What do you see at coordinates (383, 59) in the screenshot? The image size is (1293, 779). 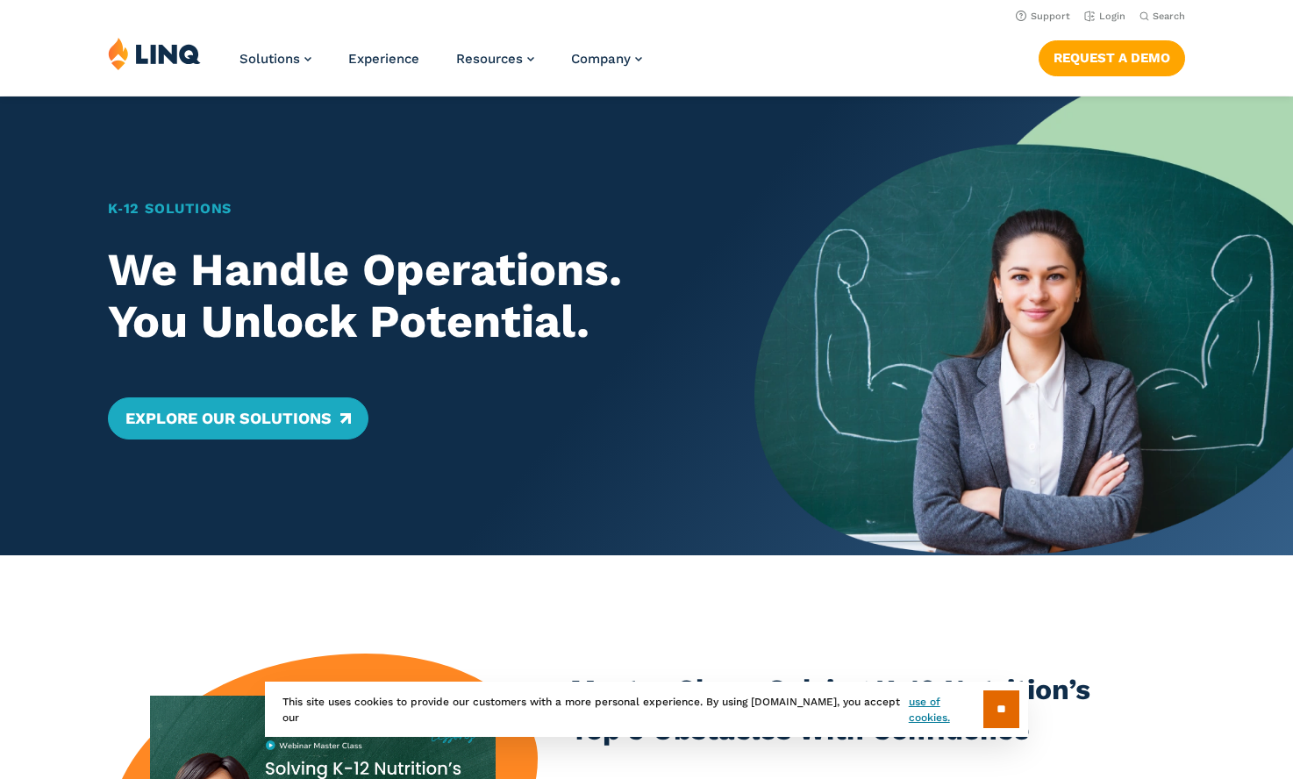 I see `a: Experience` at bounding box center [383, 59].